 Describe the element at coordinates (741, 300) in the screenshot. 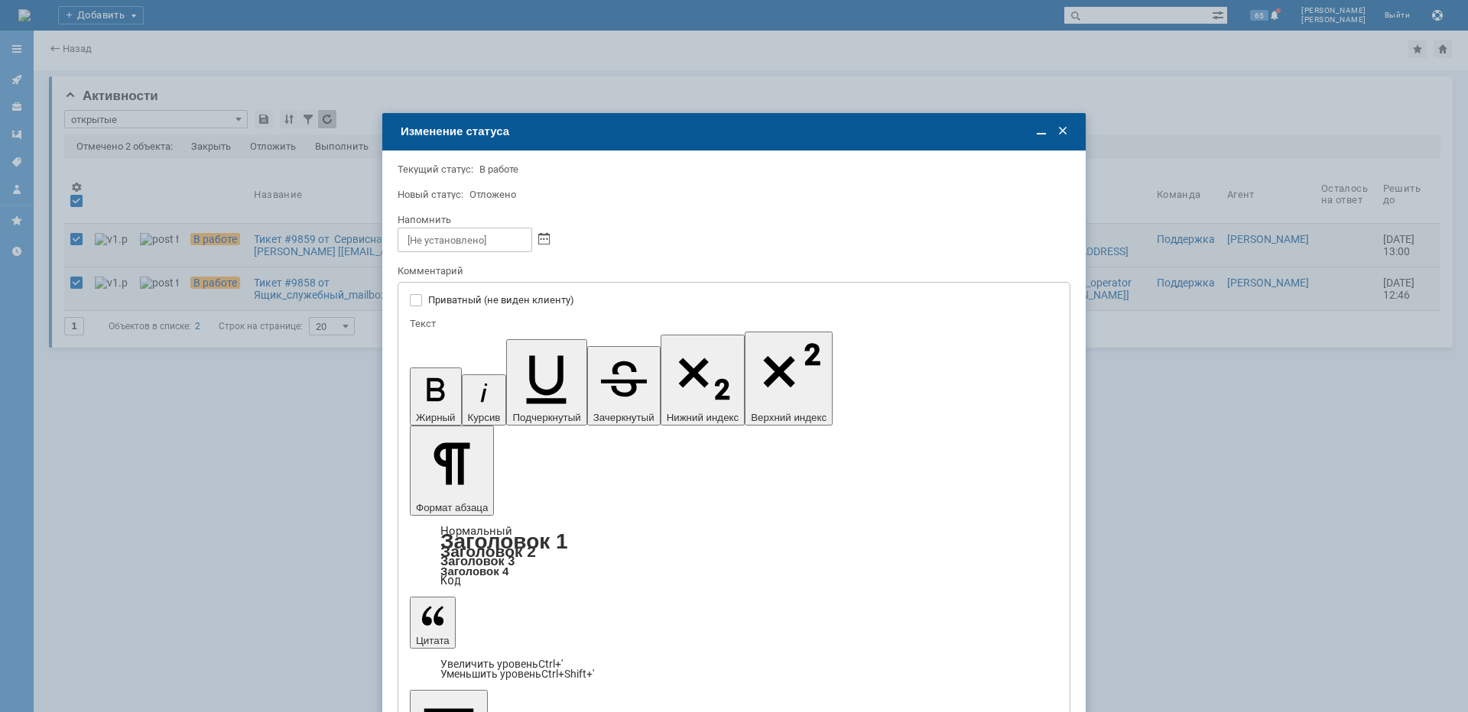

I see `label: Приватный (не виден клиенту)` at that location.